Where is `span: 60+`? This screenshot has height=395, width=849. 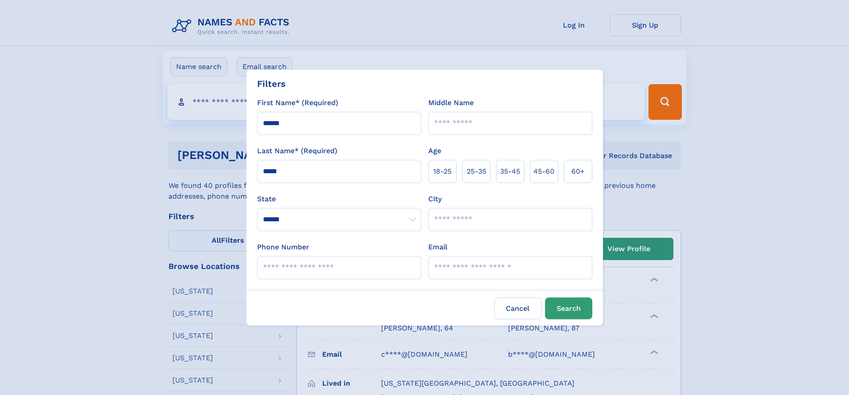
span: 60+ is located at coordinates (578, 172).